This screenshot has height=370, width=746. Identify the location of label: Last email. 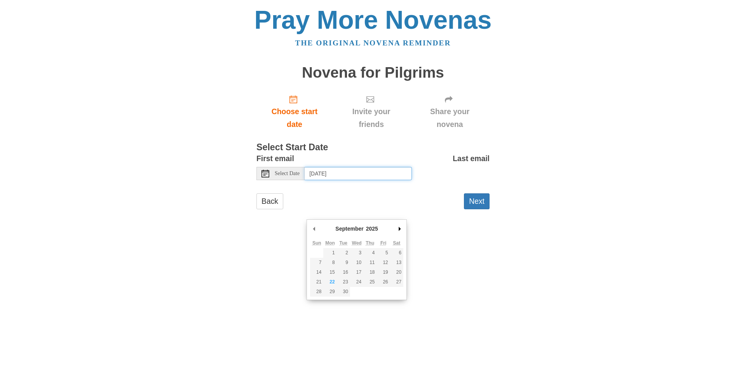
(471, 159).